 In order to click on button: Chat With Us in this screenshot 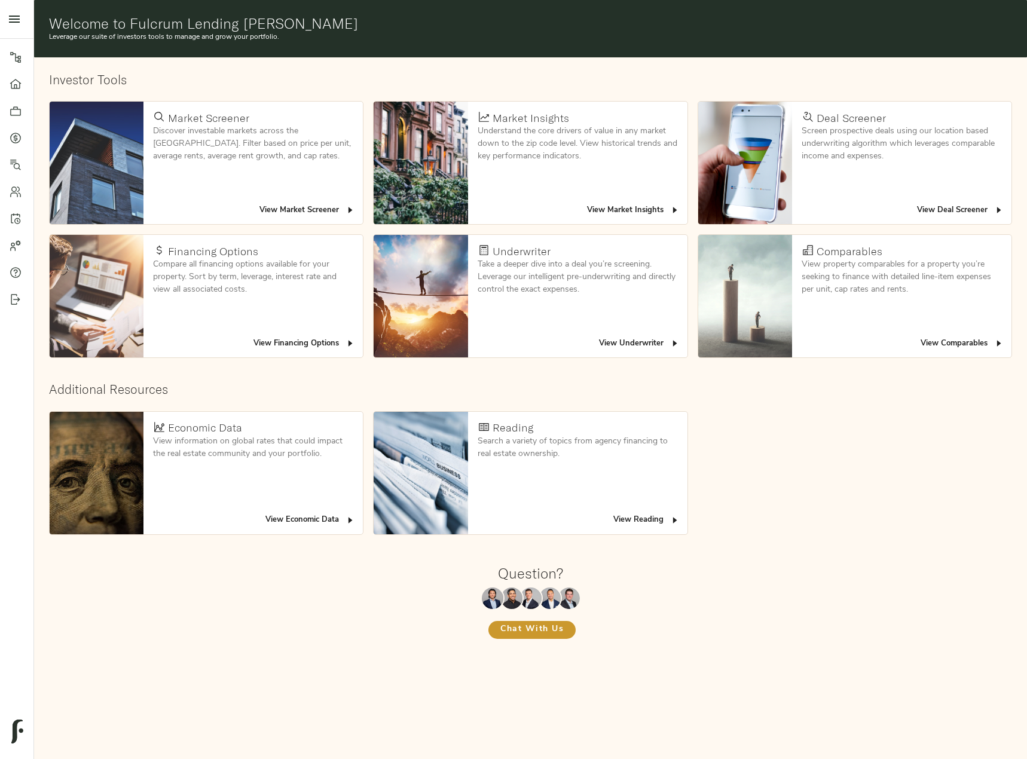, I will do `click(532, 630)`.